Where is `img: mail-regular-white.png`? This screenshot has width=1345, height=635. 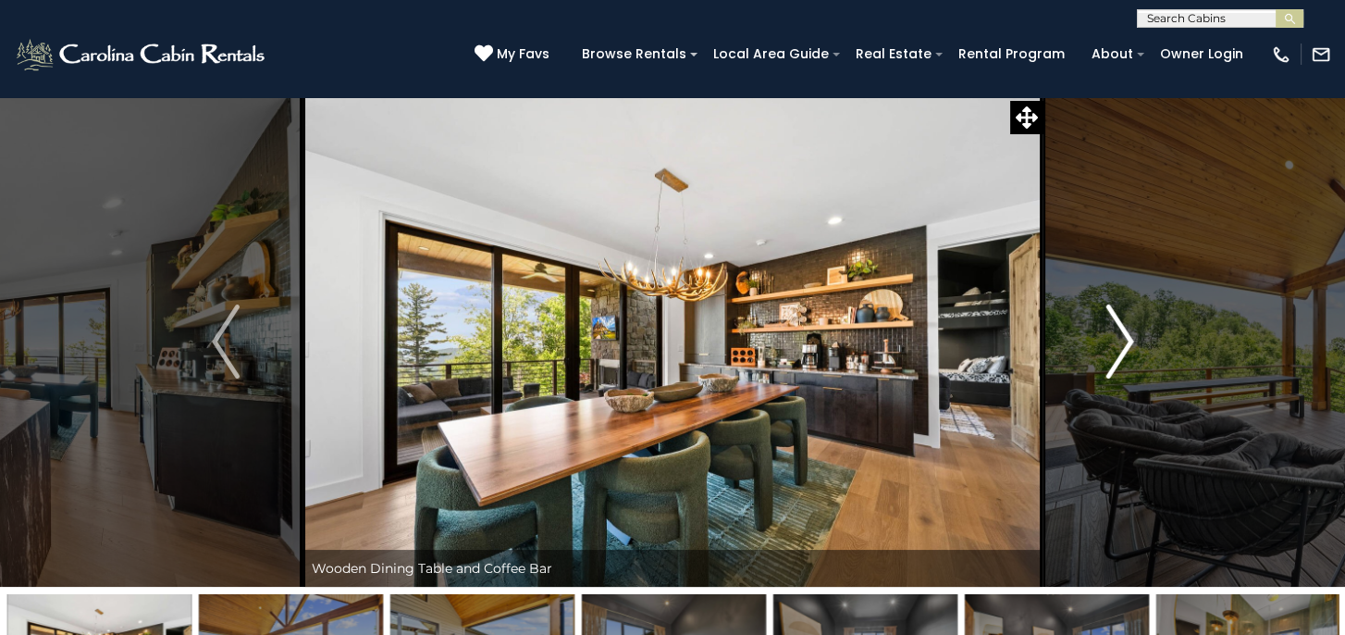 img: mail-regular-white.png is located at coordinates (1321, 55).